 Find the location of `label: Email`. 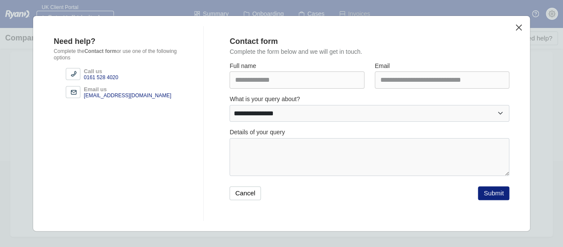

label: Email is located at coordinates (382, 66).